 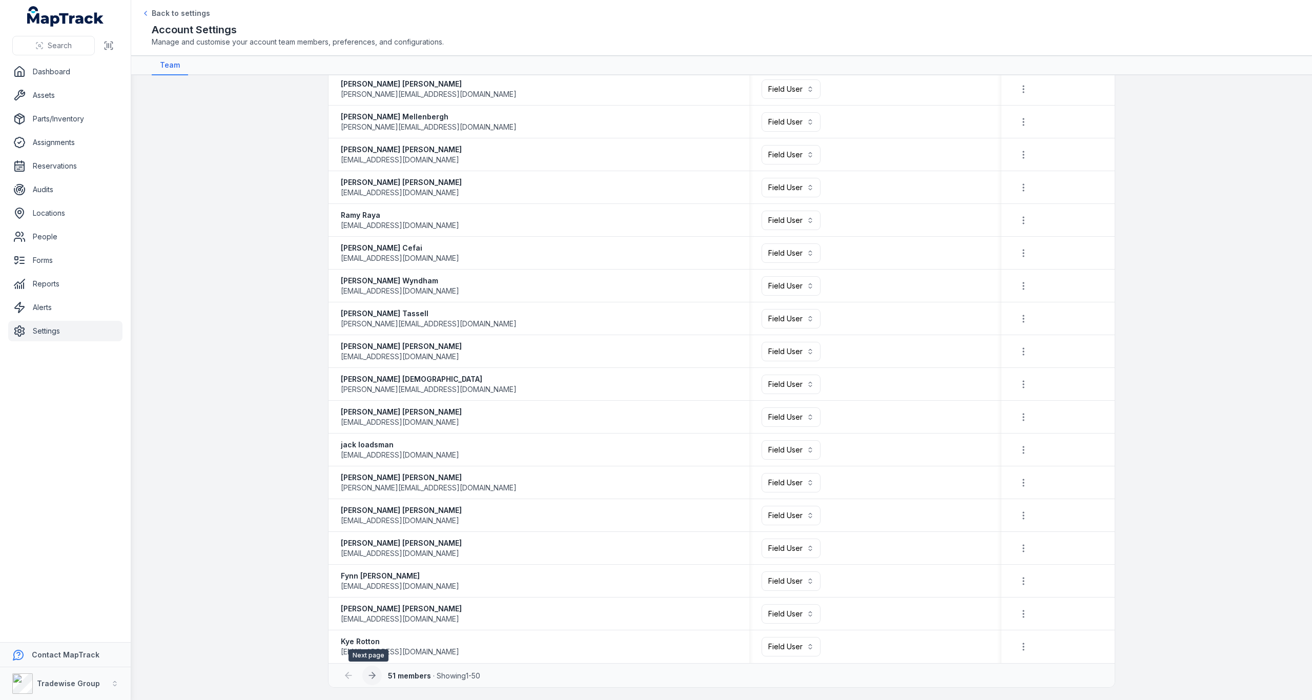 I want to click on a: Team, so click(x=170, y=66).